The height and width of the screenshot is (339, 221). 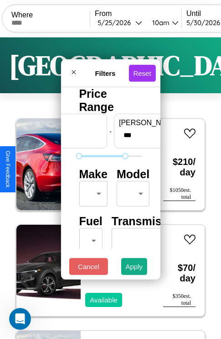 What do you see at coordinates (135, 266) in the screenshot?
I see `button: Apply` at bounding box center [135, 266].